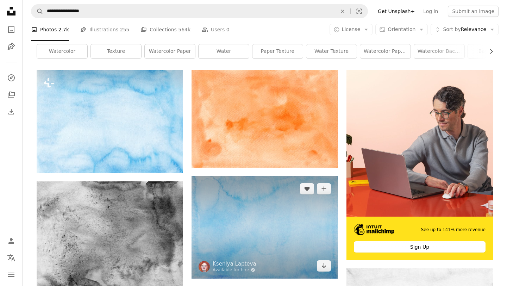 The image size is (507, 286). Describe the element at coordinates (235, 270) in the screenshot. I see `a: Available for hire` at that location.